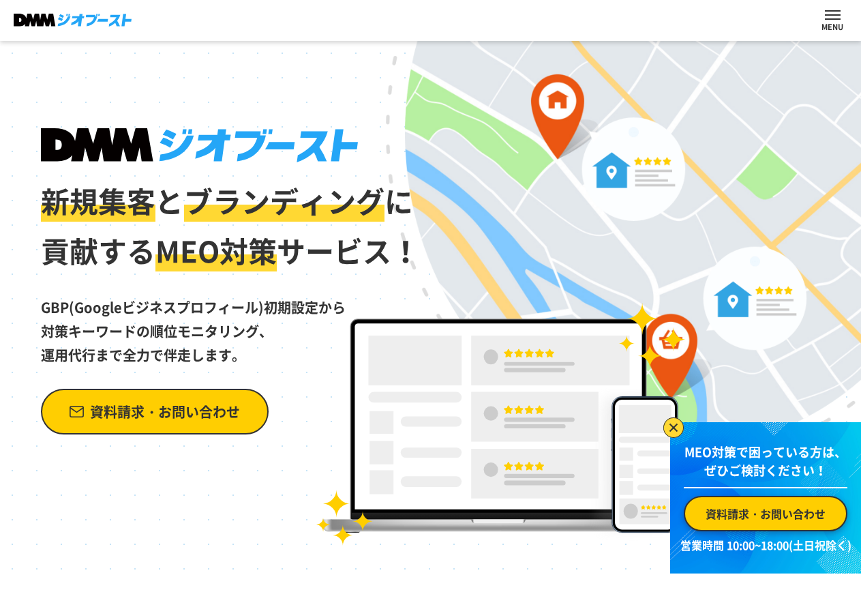 This screenshot has width=861, height=590. Describe the element at coordinates (98, 200) in the screenshot. I see `span: 新規集客` at that location.